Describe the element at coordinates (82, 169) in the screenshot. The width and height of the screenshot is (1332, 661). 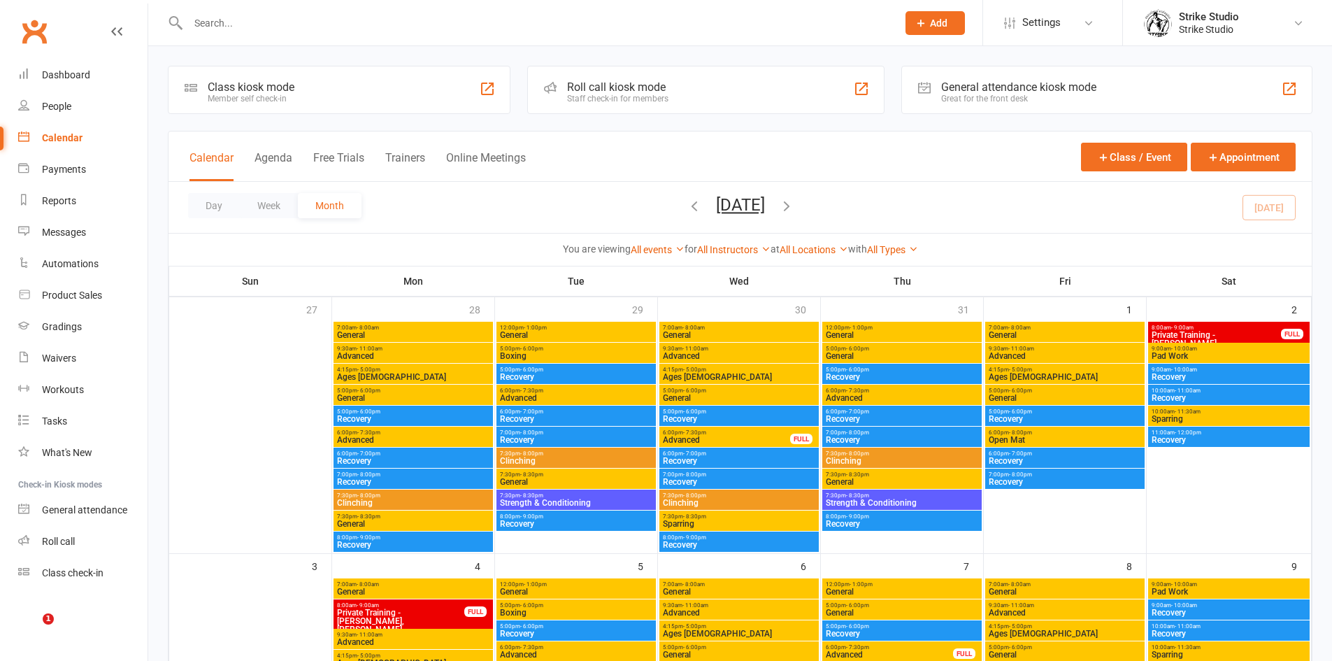
I see `a: Payments` at that location.